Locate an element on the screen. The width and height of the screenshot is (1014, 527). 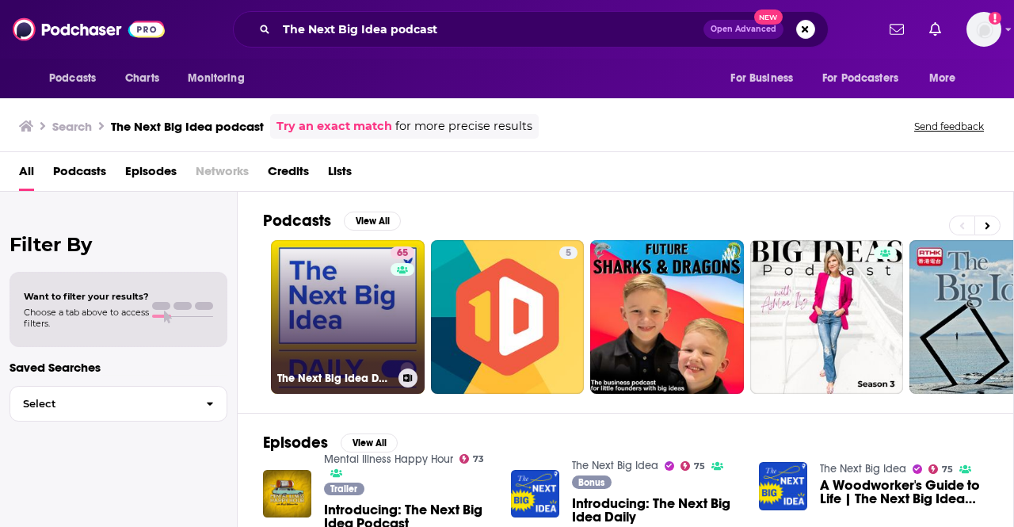
span: Charts is located at coordinates (142, 78).